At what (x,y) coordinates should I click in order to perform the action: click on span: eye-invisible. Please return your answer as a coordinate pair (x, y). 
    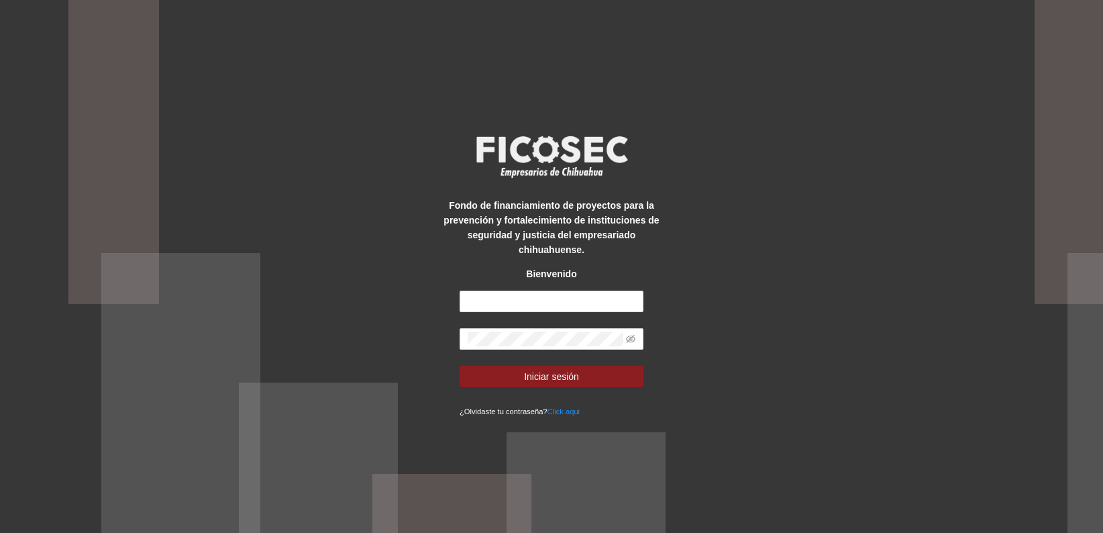
    Looking at the image, I should click on (631, 339).